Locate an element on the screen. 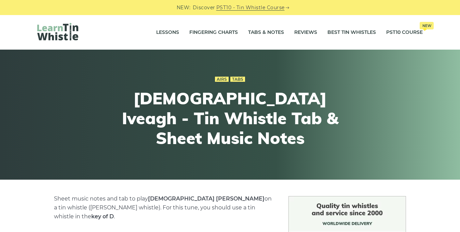 The image size is (460, 232). a: PST10 CourseNew is located at coordinates (404, 32).